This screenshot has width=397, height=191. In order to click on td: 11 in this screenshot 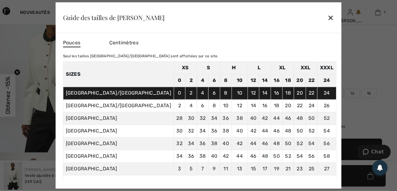, I will do `click(226, 168)`.